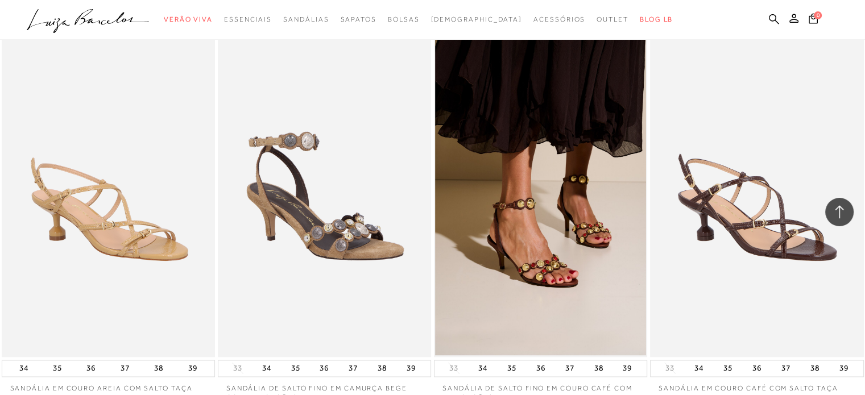 The width and height of the screenshot is (865, 395). What do you see at coordinates (559, 19) in the screenshot?
I see `span: Acessórios` at bounding box center [559, 19].